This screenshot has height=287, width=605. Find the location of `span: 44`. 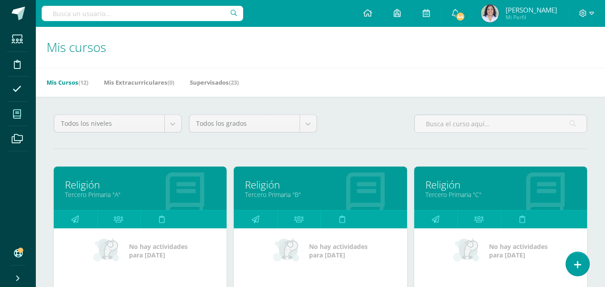

span: 44 is located at coordinates (460, 17).